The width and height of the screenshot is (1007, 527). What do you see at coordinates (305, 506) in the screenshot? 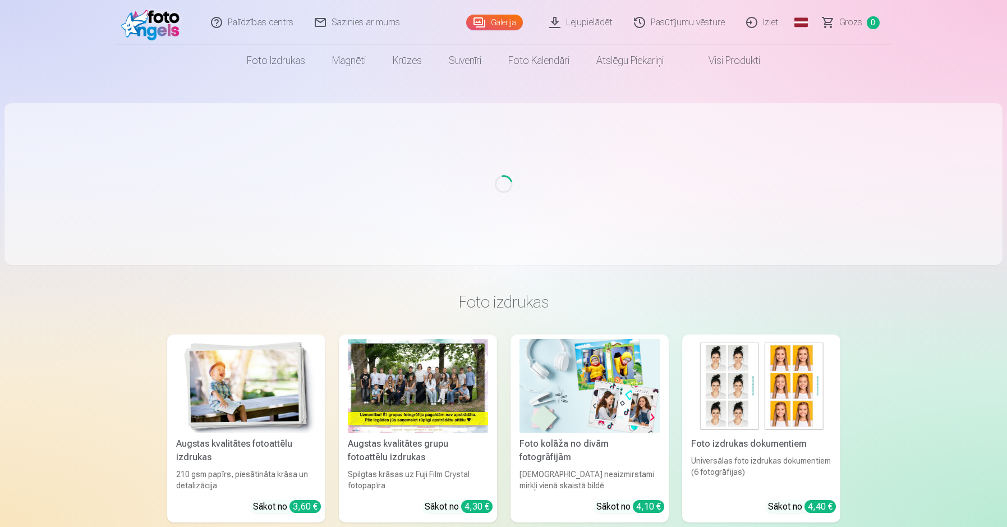
I see `div: 3,60 €` at bounding box center [305, 506].